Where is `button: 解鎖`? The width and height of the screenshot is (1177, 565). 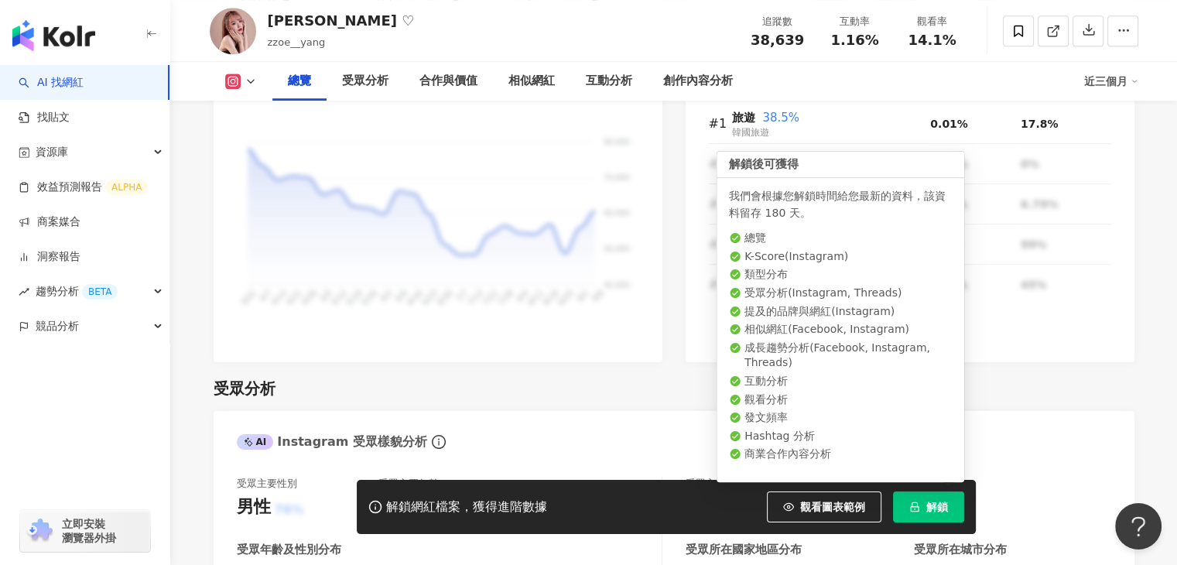 button: 解鎖 is located at coordinates (929, 507).